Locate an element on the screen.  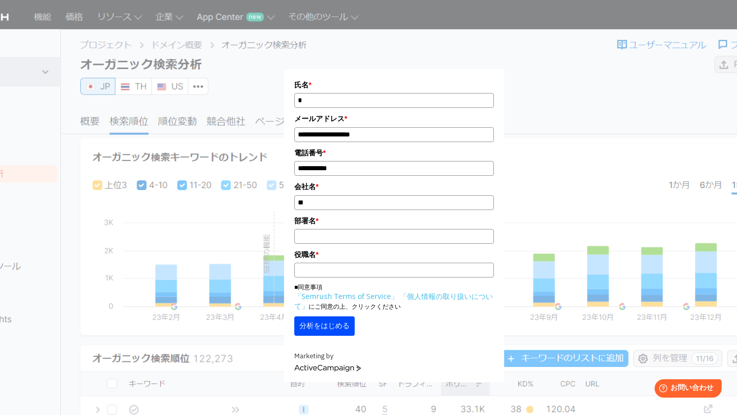
label: 部署名 is located at coordinates (394, 221).